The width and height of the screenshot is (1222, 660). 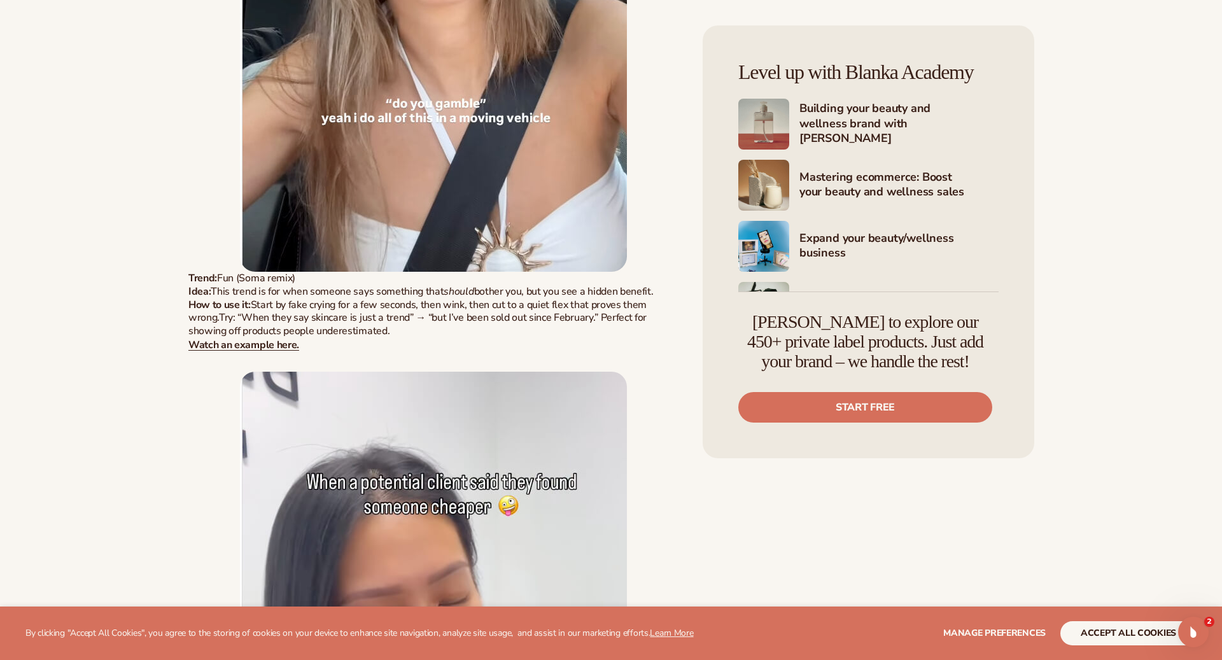 What do you see at coordinates (1128, 633) in the screenshot?
I see `button: accept all cookies` at bounding box center [1128, 633].